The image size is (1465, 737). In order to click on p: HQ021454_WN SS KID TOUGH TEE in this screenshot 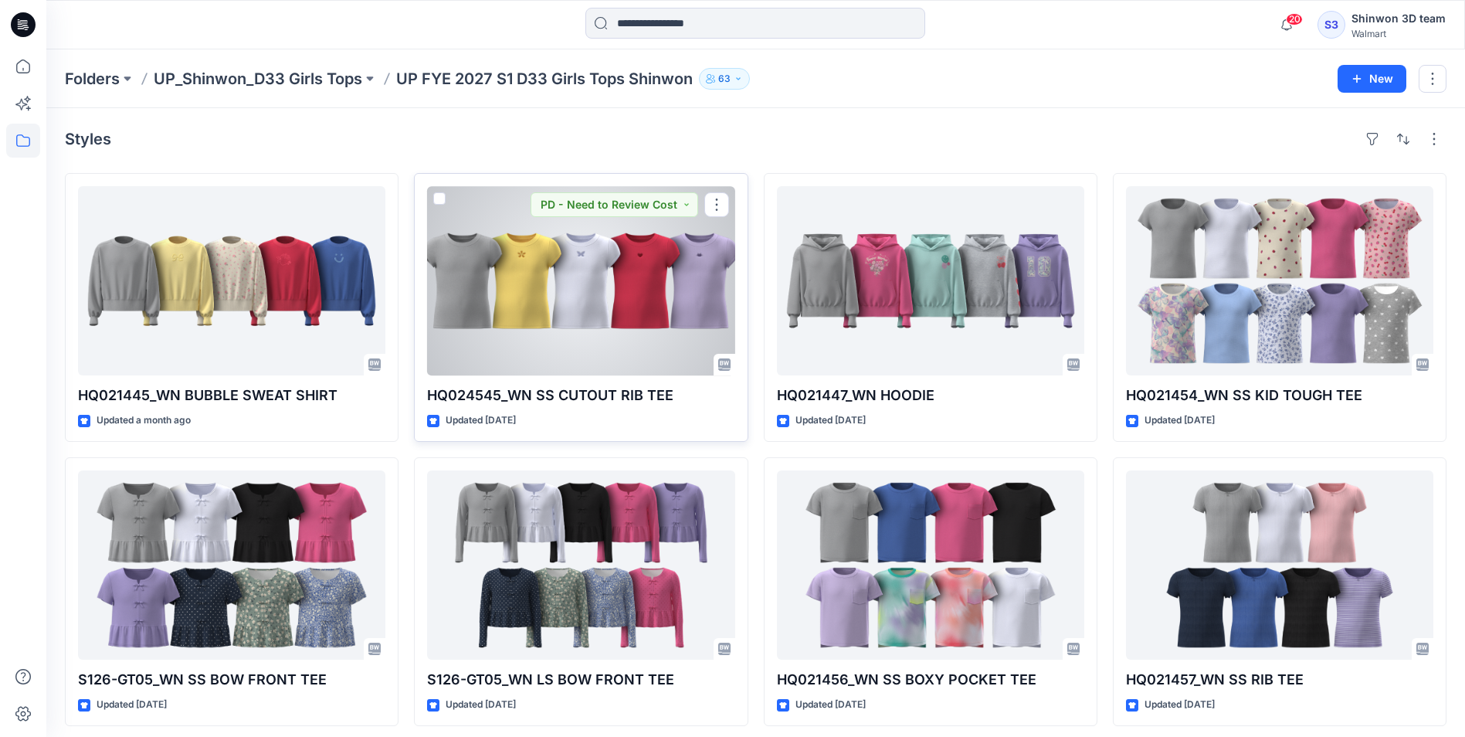, I will do `click(1279, 395)`.